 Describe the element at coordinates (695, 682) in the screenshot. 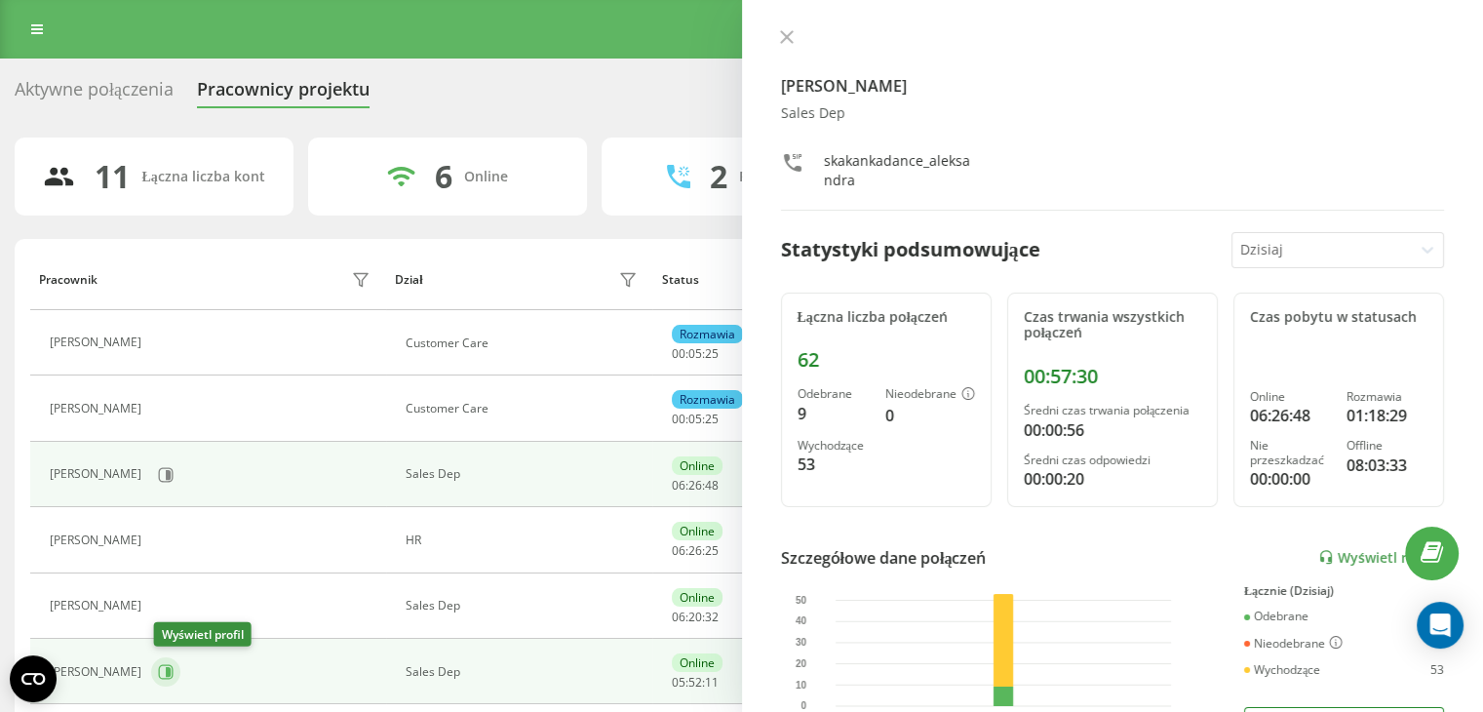

I see `span: 52` at that location.